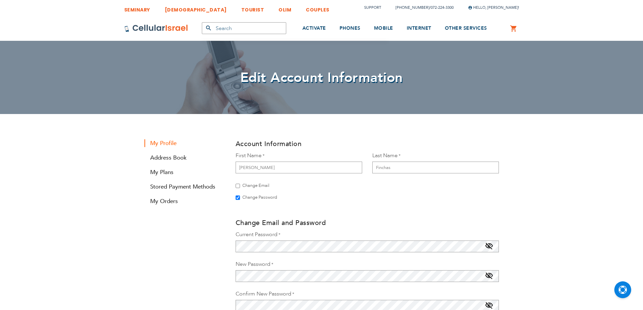 Image resolution: width=643 pixels, height=310 pixels. What do you see at coordinates (314, 28) in the screenshot?
I see `a: ACTIVATE` at bounding box center [314, 28].